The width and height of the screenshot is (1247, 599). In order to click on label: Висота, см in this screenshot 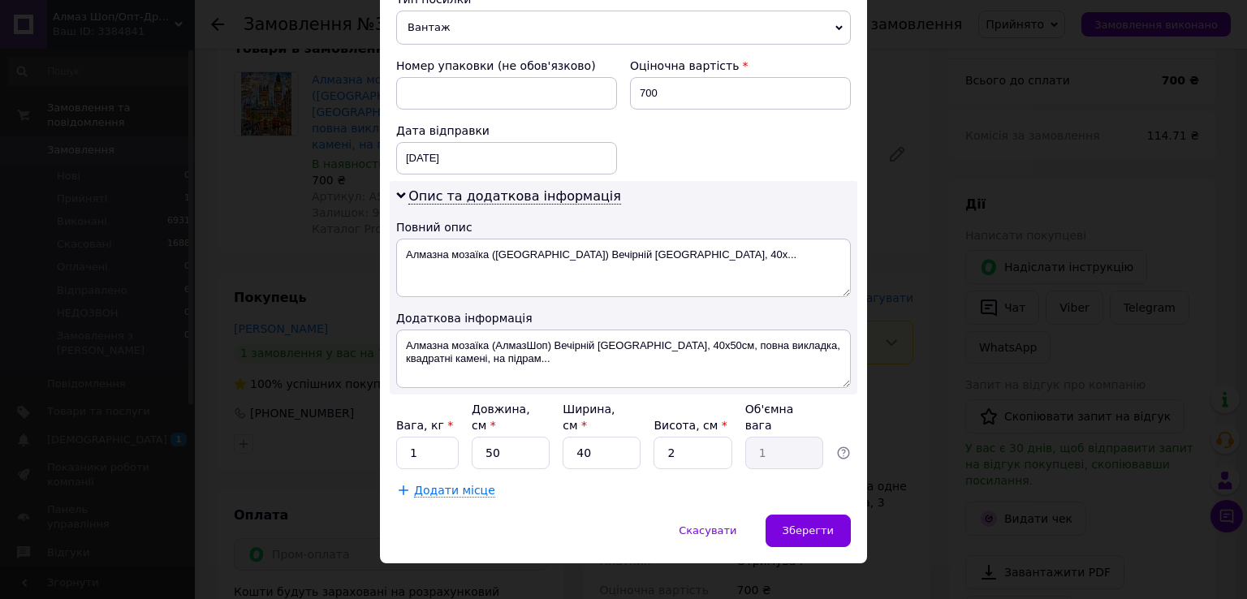, I will do `click(690, 425)`.